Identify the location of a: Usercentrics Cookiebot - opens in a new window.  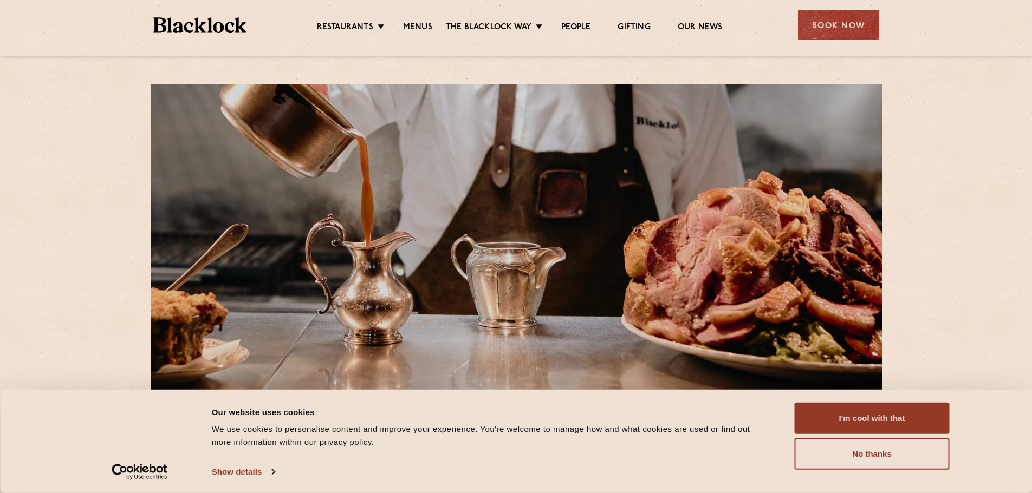
(139, 472).